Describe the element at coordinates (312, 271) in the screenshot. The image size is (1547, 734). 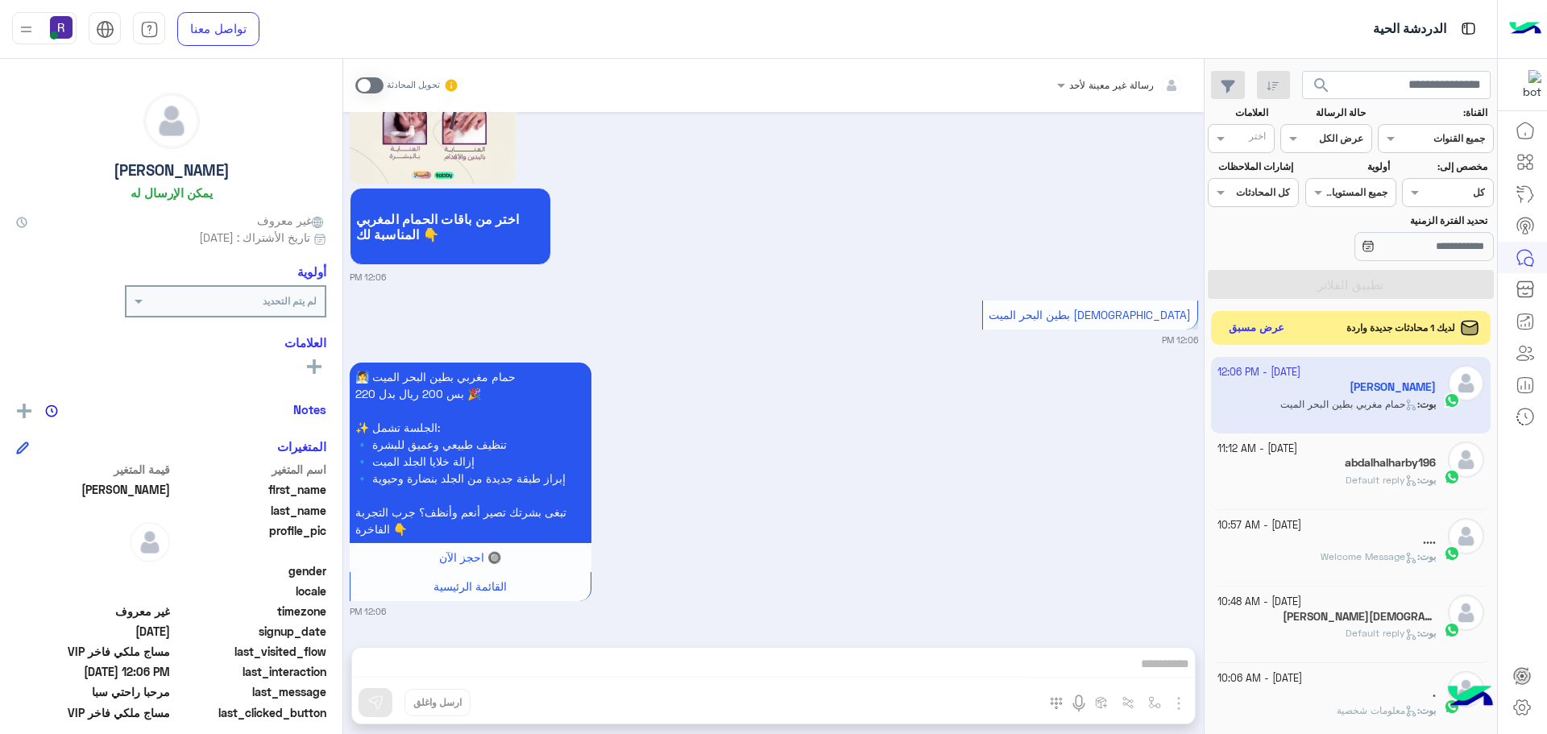
I see `h6: أولوية` at that location.